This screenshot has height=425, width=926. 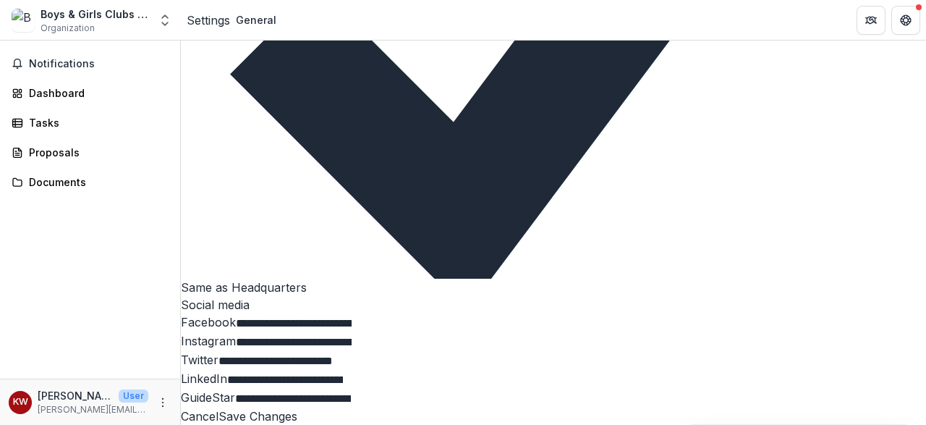 I want to click on a: Documents, so click(x=90, y=182).